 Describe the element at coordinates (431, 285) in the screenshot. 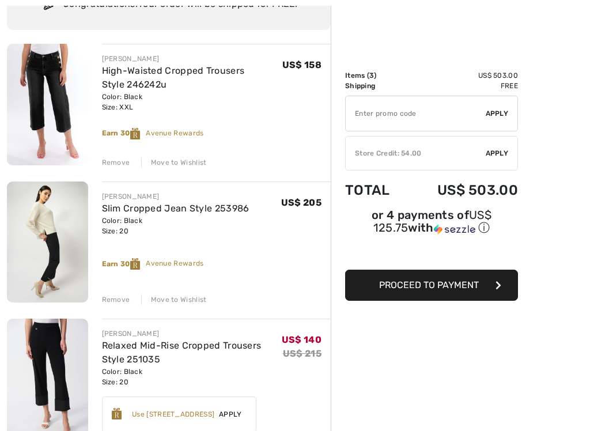

I see `button: Proceed to Payment` at that location.